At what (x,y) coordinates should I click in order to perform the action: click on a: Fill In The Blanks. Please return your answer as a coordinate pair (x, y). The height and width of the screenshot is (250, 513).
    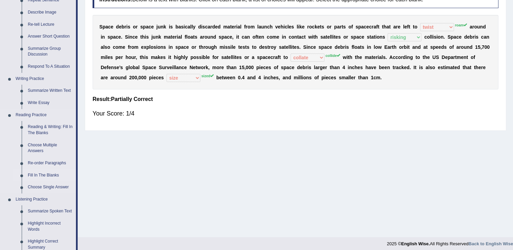
    Looking at the image, I should click on (50, 176).